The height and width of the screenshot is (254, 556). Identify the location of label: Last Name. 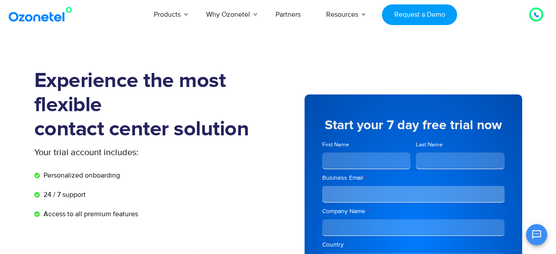
(460, 144).